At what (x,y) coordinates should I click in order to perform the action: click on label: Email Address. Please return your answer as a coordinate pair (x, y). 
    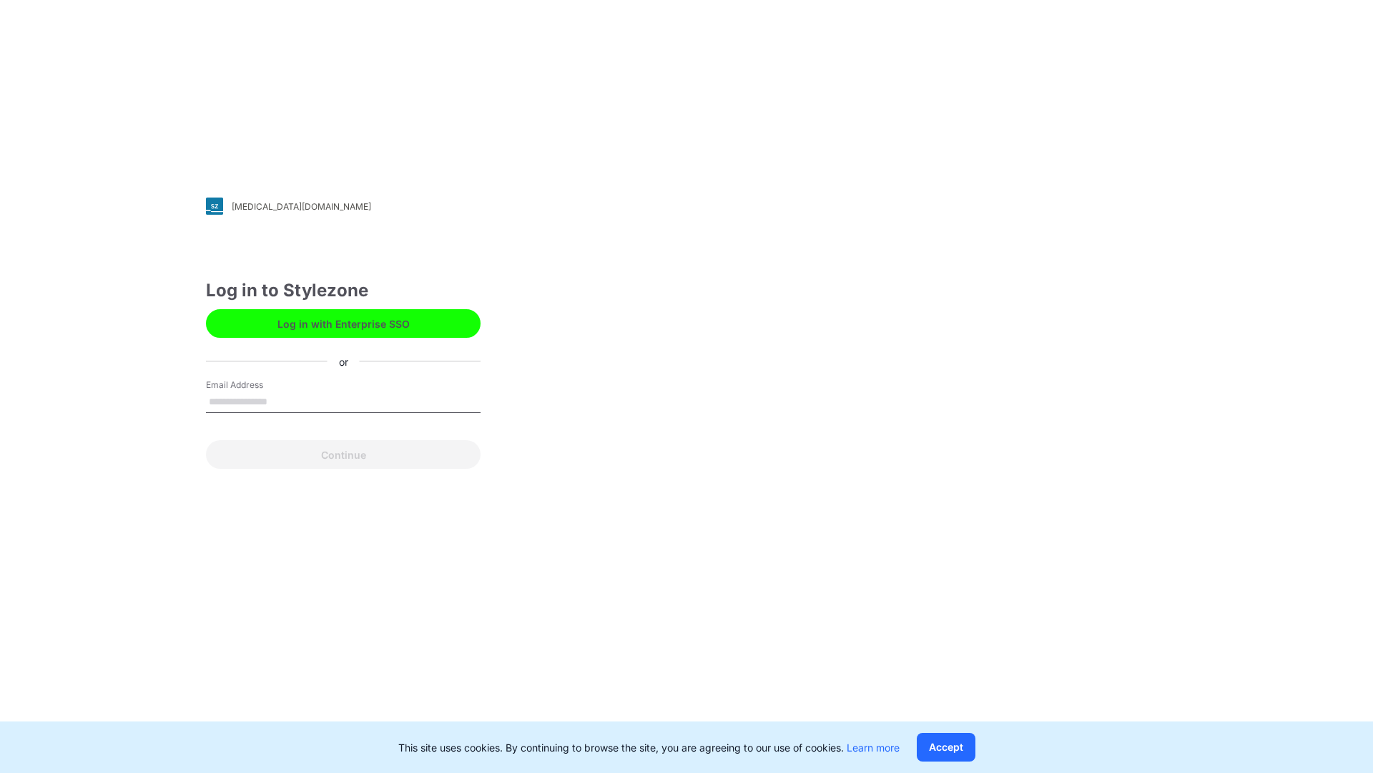
    Looking at the image, I should click on (256, 385).